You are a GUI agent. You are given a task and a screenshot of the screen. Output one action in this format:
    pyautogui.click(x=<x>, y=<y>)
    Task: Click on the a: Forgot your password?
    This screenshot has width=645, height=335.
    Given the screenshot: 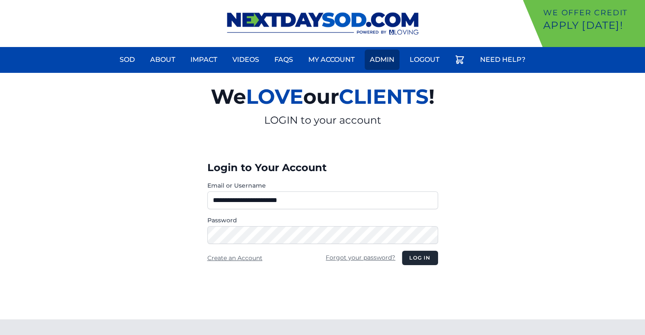 What is the action you would take?
    pyautogui.click(x=360, y=258)
    